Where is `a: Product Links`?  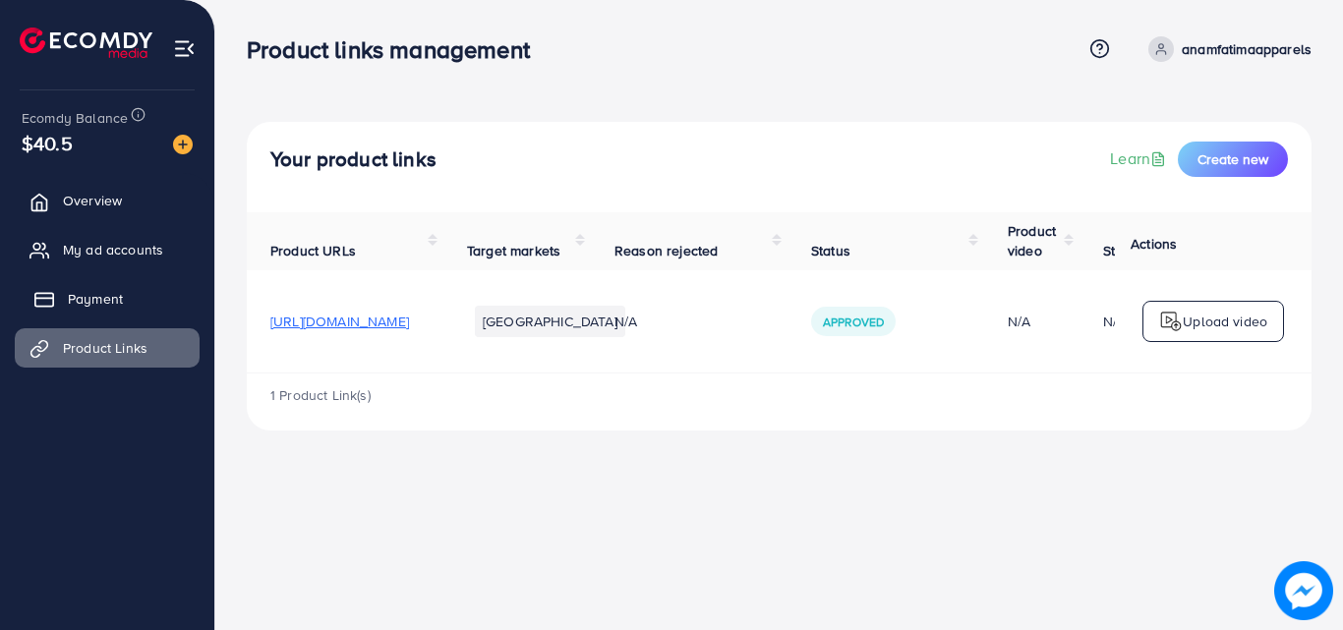
a: Product Links is located at coordinates (107, 348).